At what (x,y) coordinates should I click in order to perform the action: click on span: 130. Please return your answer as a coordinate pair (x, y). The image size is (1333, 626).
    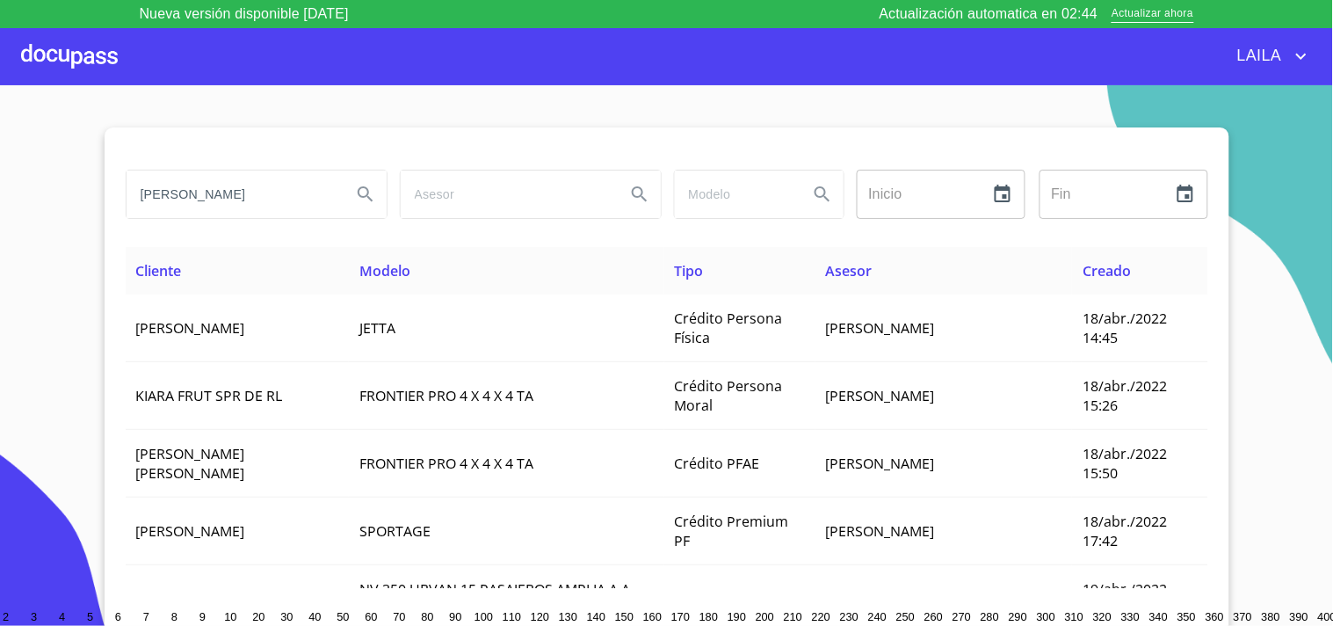
    Looking at the image, I should click on (568, 616).